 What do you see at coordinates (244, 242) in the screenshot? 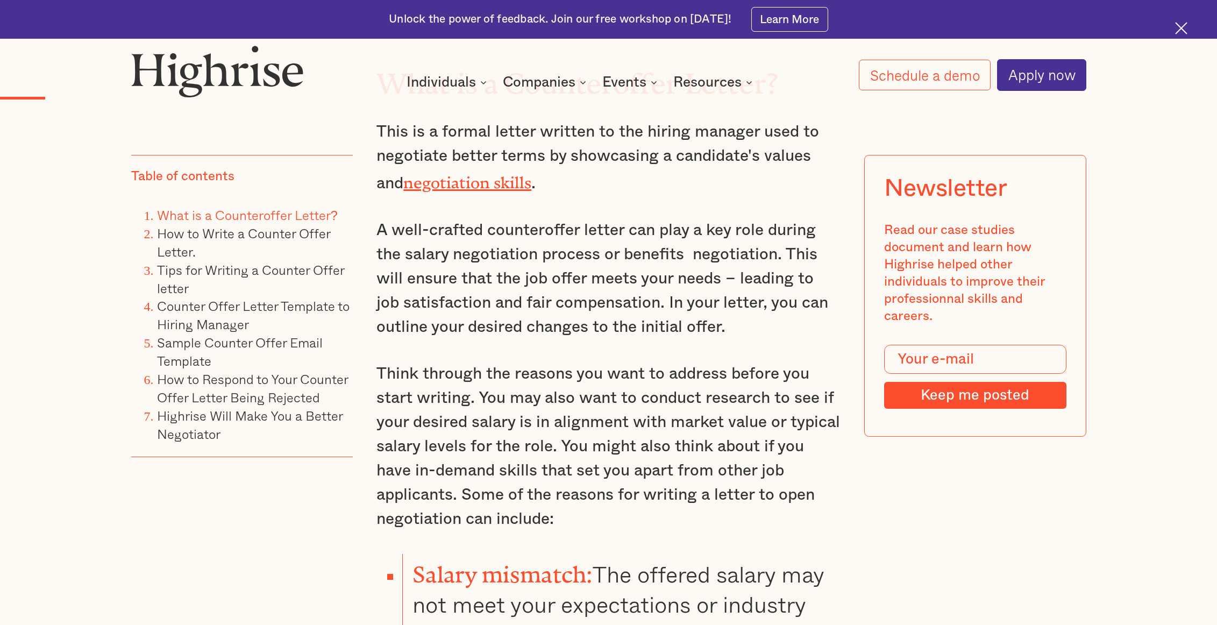
I see `a: How to Write a Counter Offer Letter.` at bounding box center [244, 242].